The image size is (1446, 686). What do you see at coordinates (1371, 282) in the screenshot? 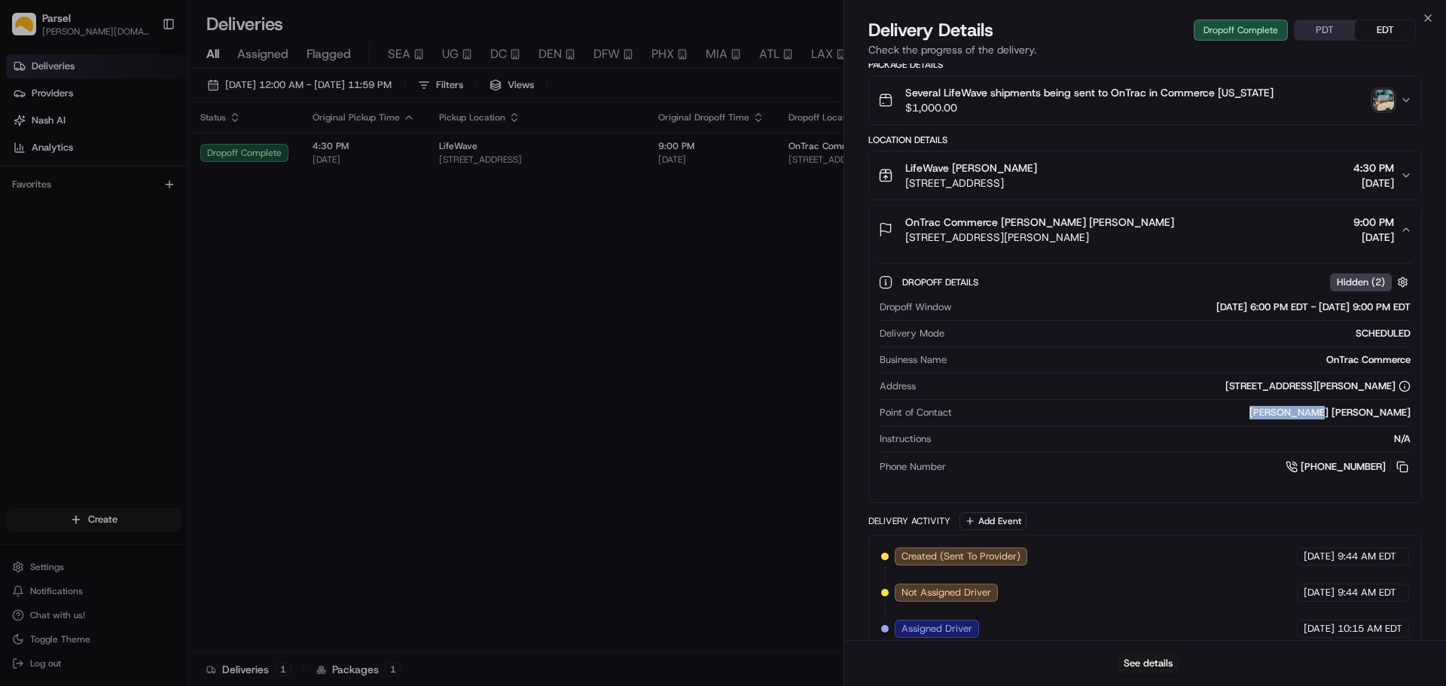
I see `button: Hidden (2)` at bounding box center [1371, 282].